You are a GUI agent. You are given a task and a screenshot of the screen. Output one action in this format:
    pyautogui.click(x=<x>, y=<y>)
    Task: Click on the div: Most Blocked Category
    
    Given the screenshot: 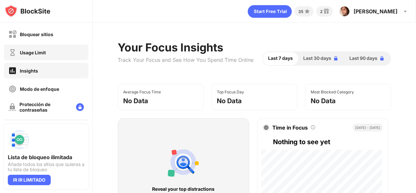 What is the action you would take?
    pyautogui.click(x=332, y=92)
    